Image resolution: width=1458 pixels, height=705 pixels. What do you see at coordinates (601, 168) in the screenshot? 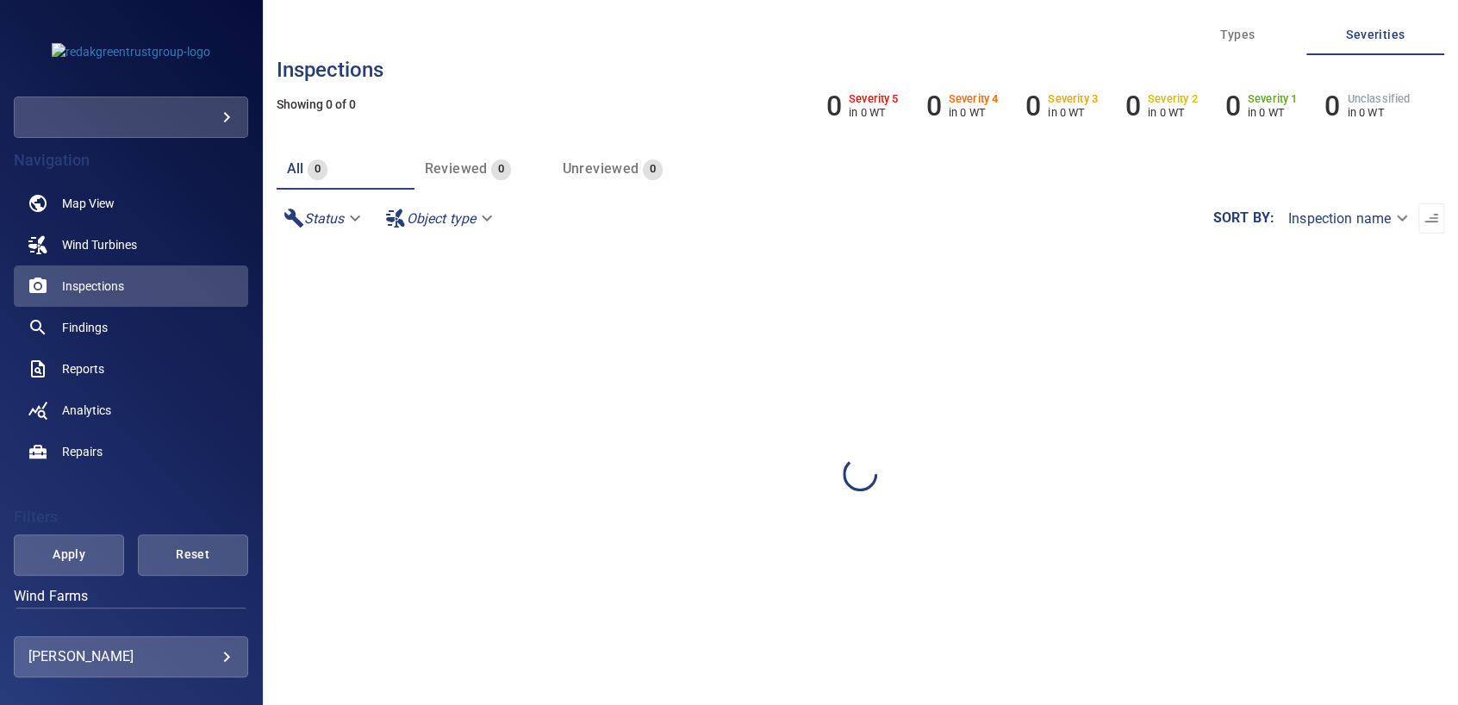
I see `span: Unreviewed` at bounding box center [601, 168].